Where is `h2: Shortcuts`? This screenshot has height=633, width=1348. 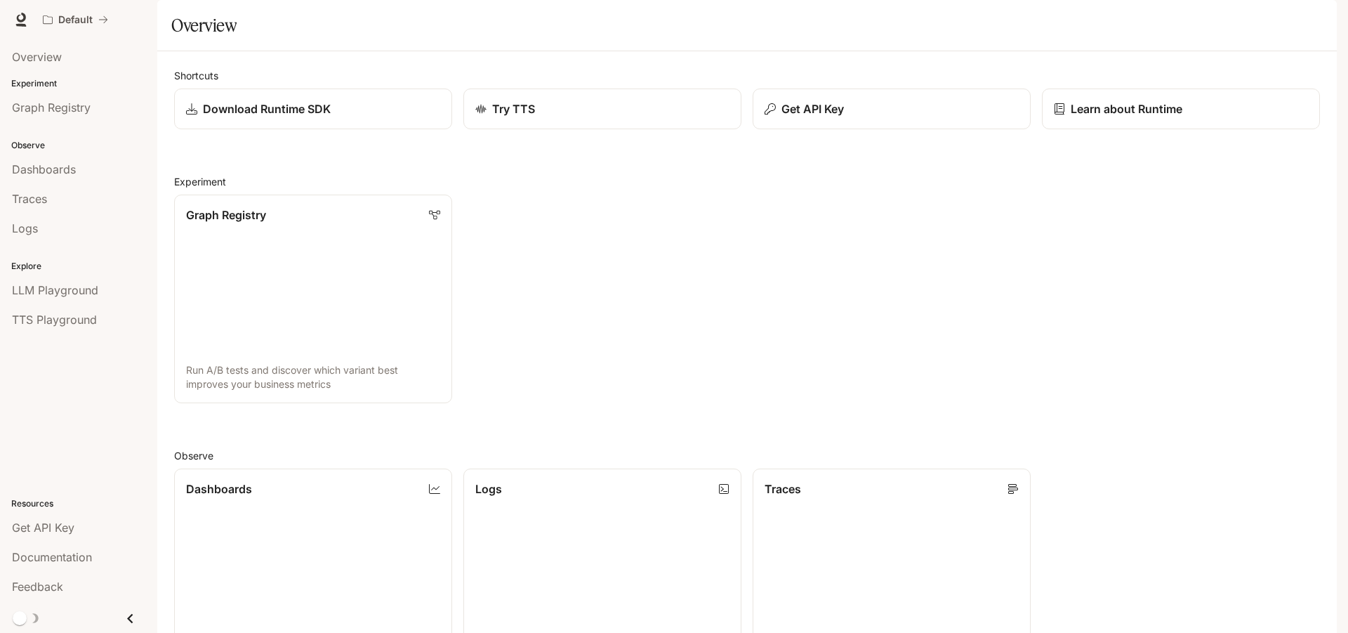
h2: Shortcuts is located at coordinates (747, 75).